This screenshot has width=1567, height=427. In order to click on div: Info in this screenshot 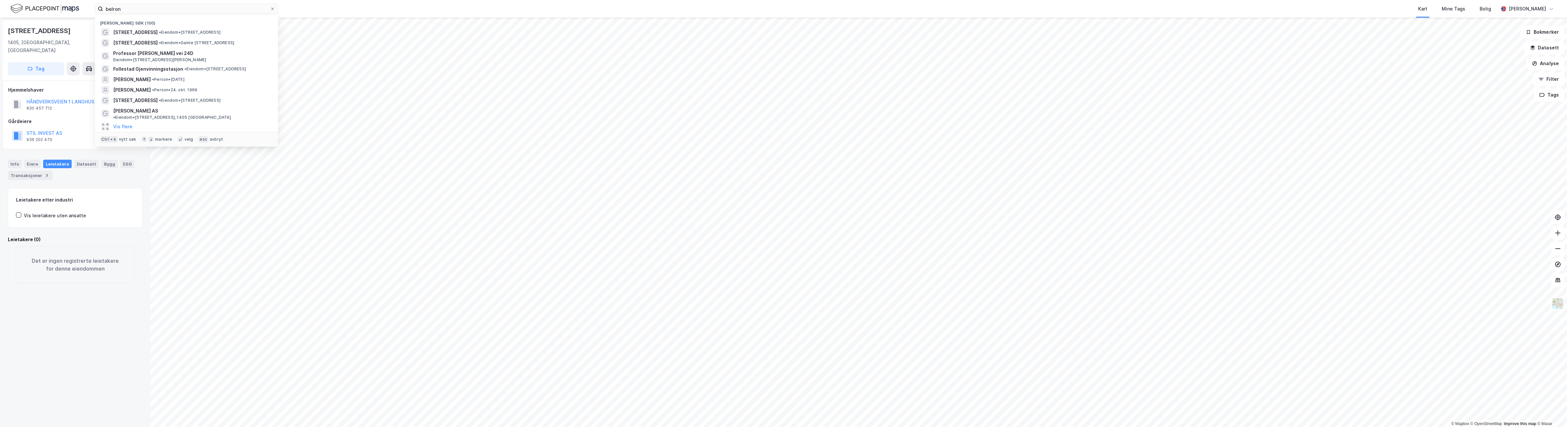, I will do `click(15, 164)`.